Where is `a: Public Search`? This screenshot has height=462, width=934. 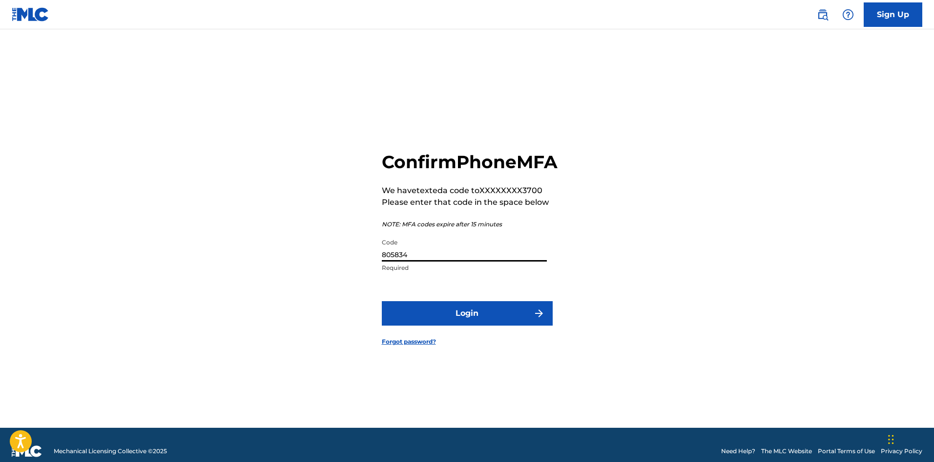 a: Public Search is located at coordinates (823, 15).